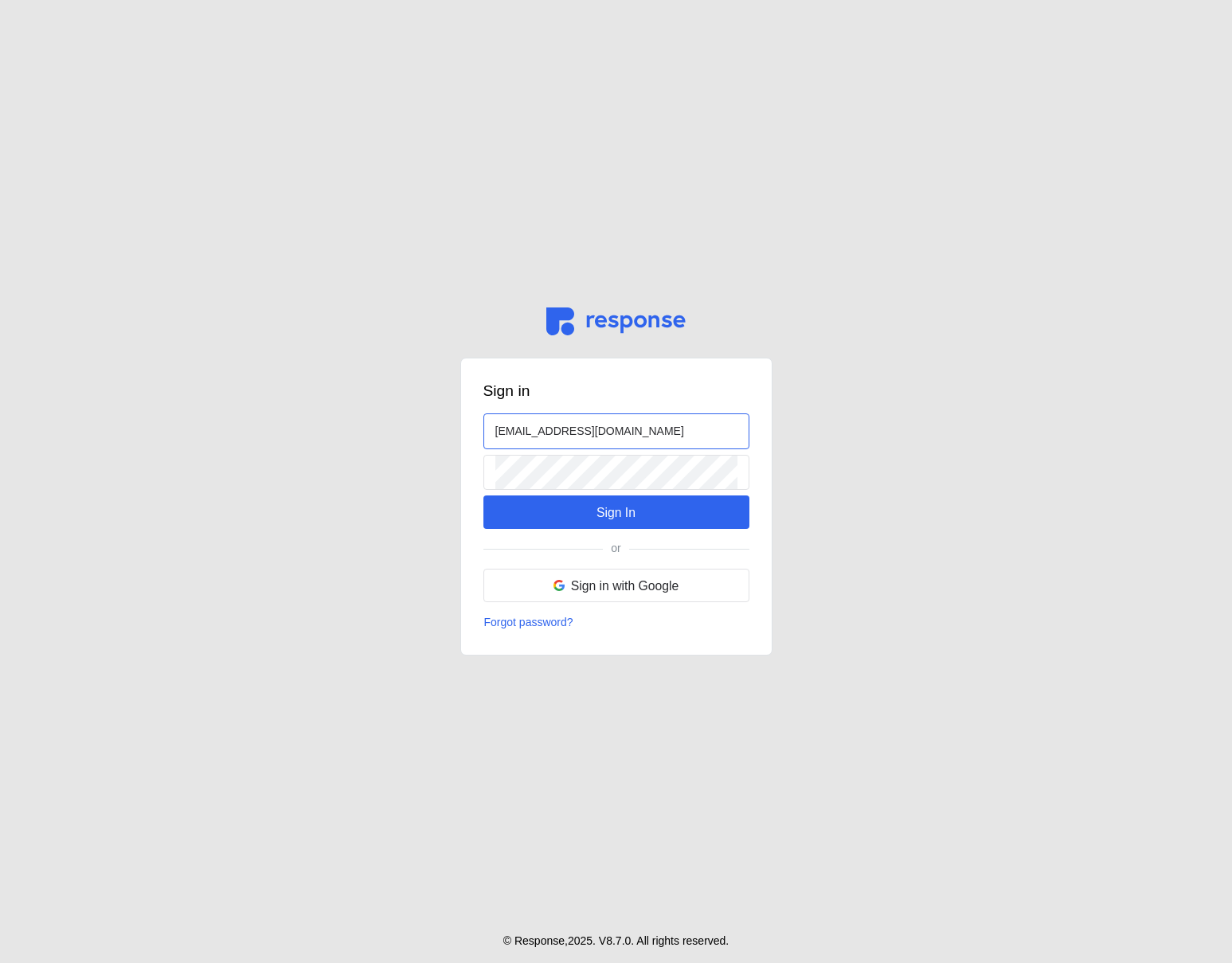  I want to click on p: or, so click(616, 548).